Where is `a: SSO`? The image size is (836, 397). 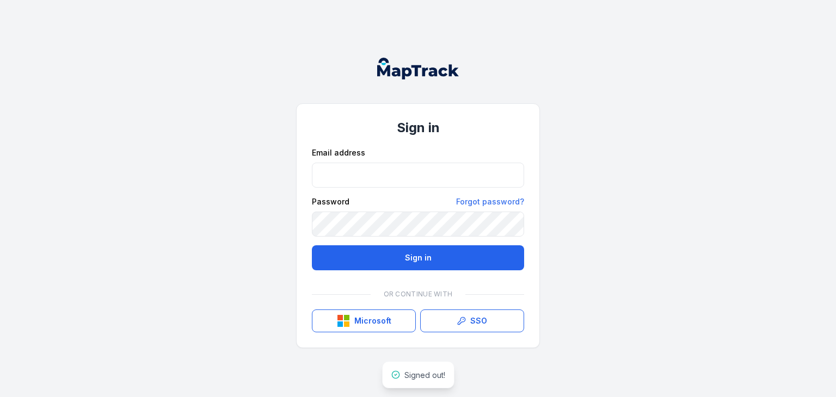
a: SSO is located at coordinates (472, 321).